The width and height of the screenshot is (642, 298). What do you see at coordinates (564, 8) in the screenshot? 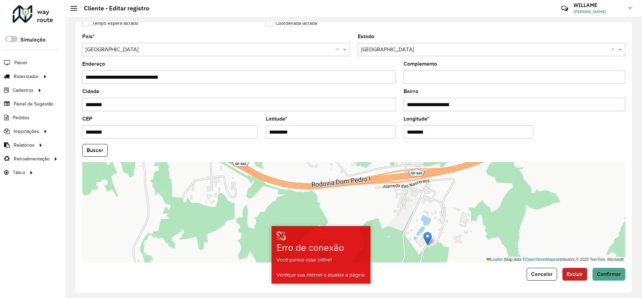
I see `a: Contato Rápido` at bounding box center [564, 8].